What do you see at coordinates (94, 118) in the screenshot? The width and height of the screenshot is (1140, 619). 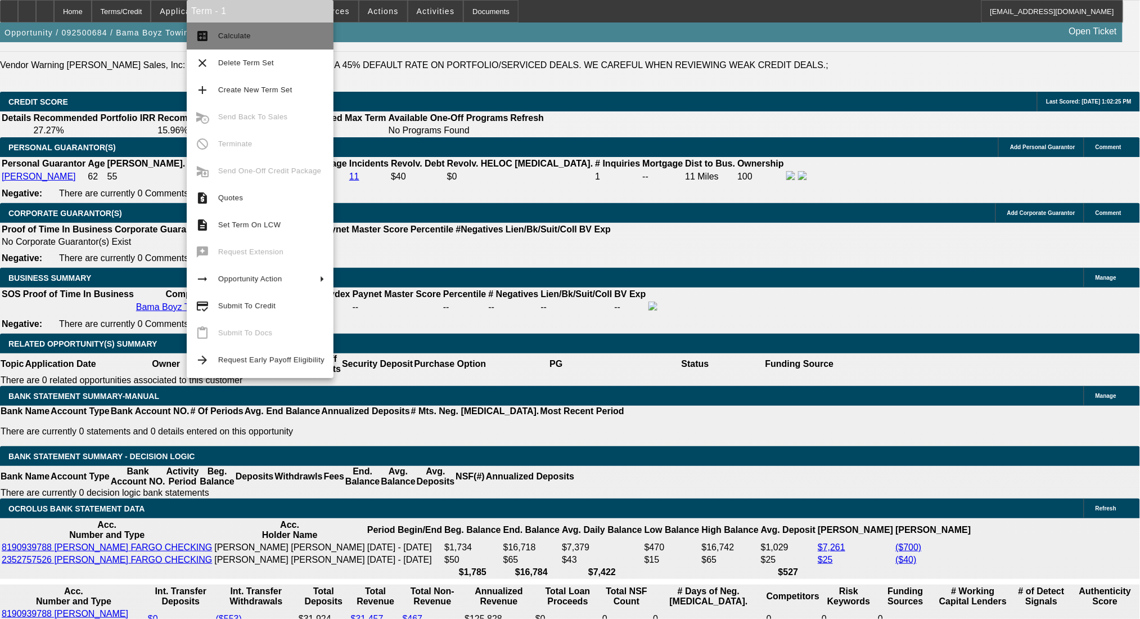 I see `th: Recommended Portfolio IRR` at bounding box center [94, 118].